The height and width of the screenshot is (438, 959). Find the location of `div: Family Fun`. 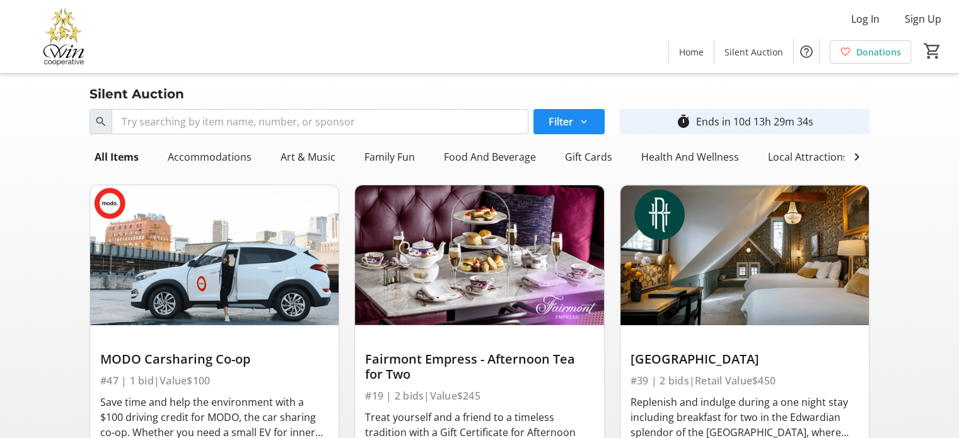

div: Family Fun is located at coordinates (390, 157).